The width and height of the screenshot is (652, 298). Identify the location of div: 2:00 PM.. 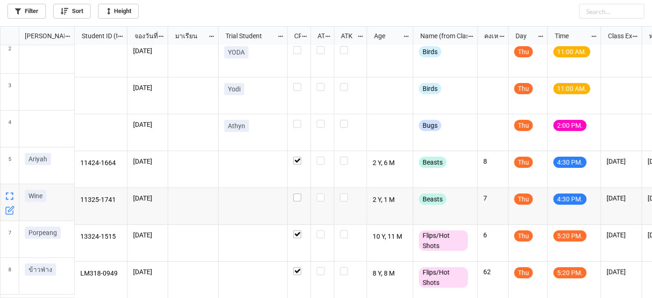
(570, 126).